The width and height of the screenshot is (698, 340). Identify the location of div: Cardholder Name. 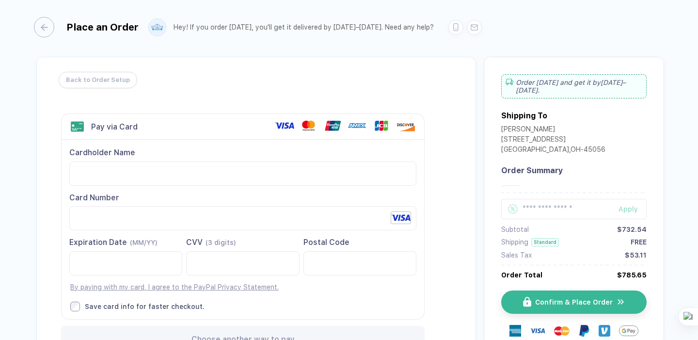
(243, 153).